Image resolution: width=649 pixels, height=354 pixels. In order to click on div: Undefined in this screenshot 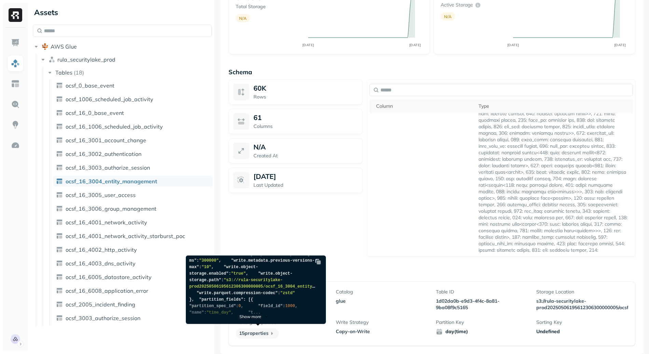, I will do `click(582, 331)`.